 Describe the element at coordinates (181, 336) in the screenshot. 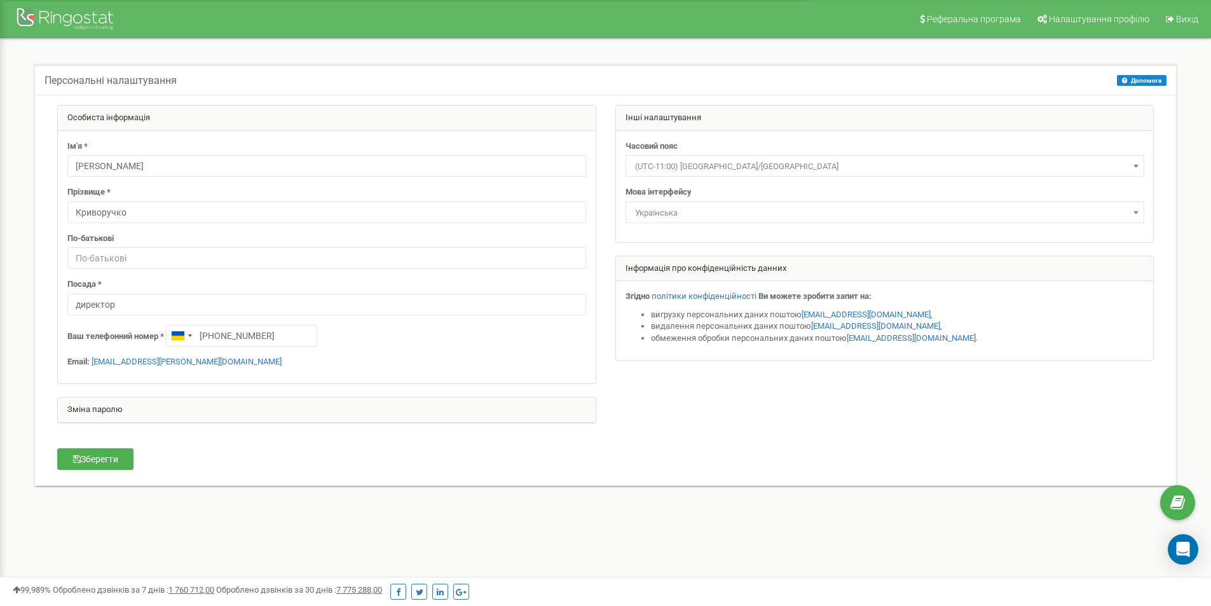

I see `div: Telephone country code` at that location.